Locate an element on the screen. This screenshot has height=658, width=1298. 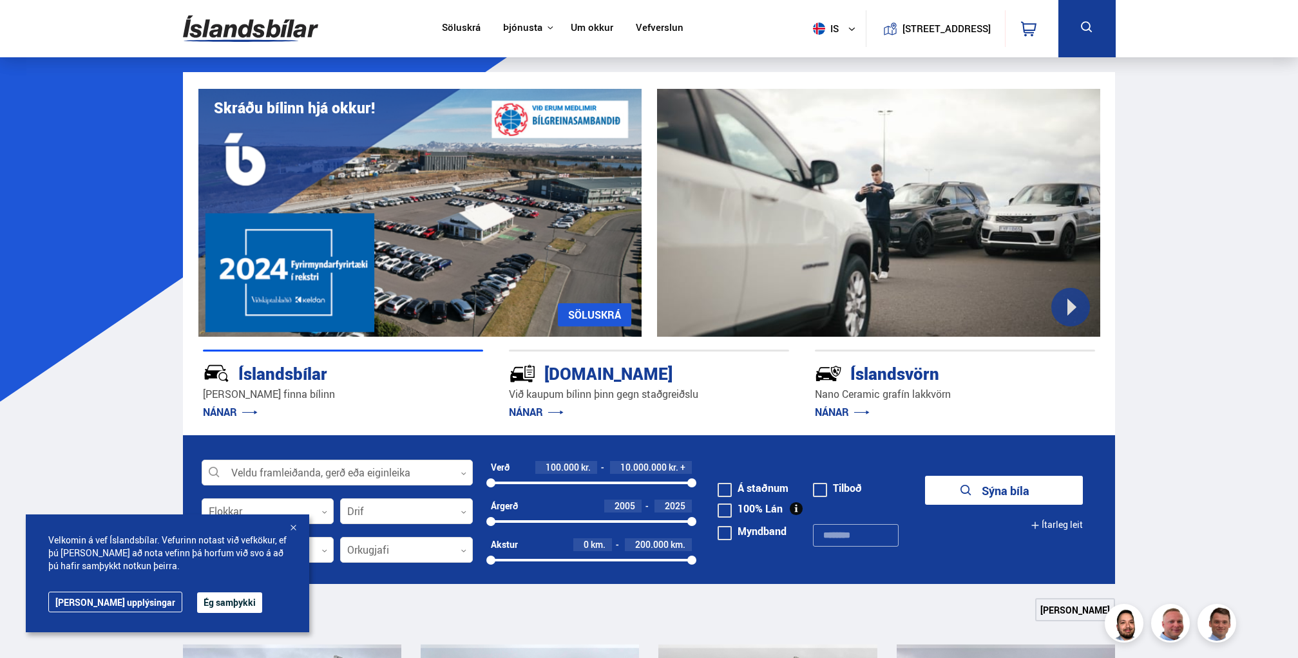
button: Þjónusta is located at coordinates (522, 28).